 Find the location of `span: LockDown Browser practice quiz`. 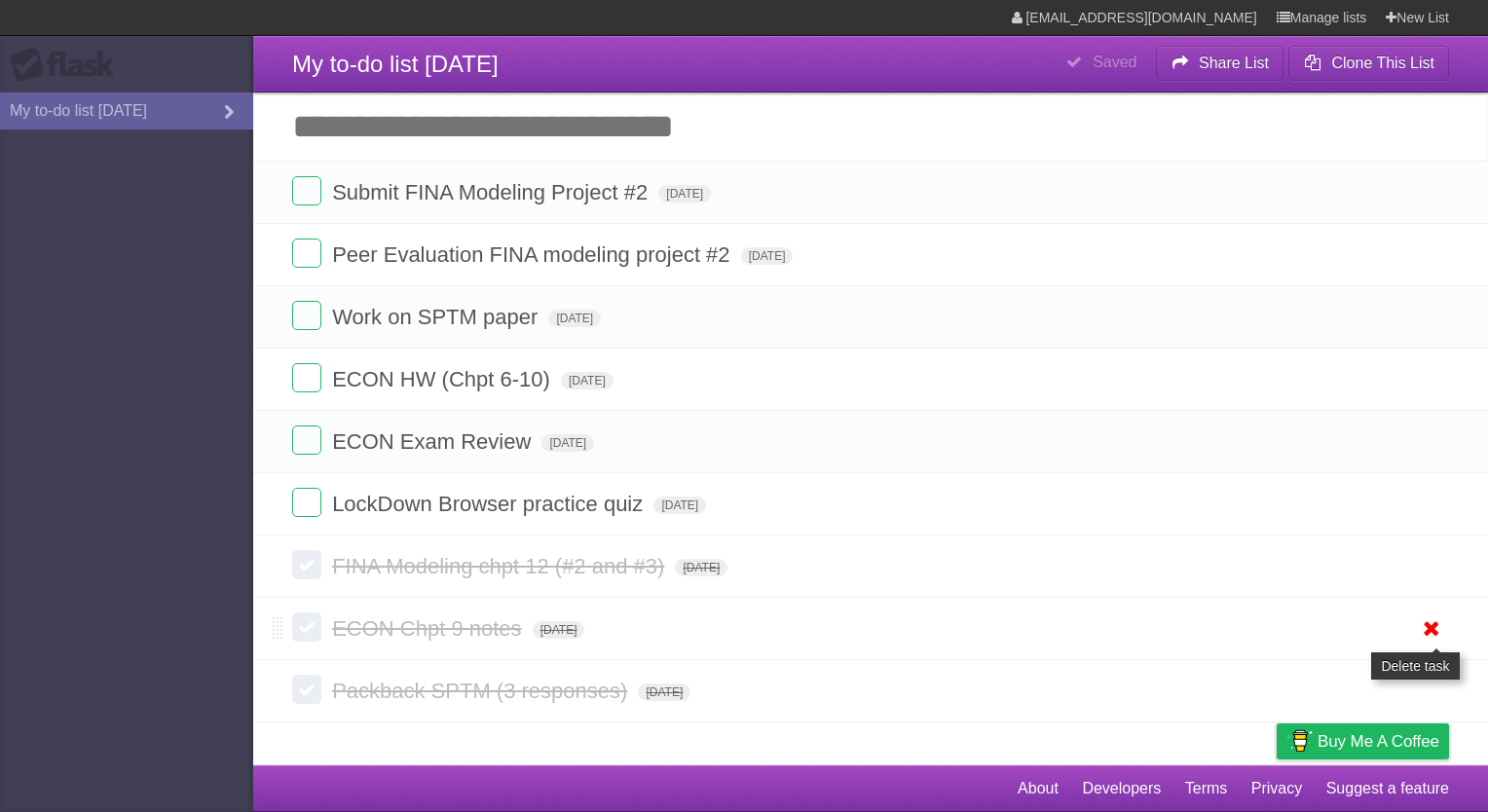

span: LockDown Browser practice quiz is located at coordinates (490, 504).